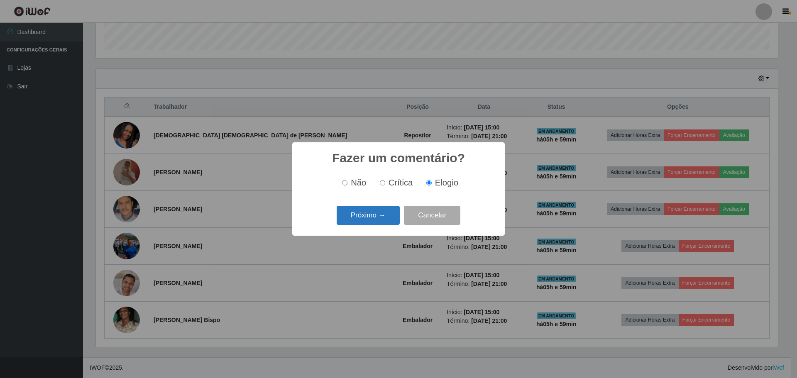 This screenshot has height=378, width=797. What do you see at coordinates (344, 183) in the screenshot?
I see `input: Não` at bounding box center [344, 183].